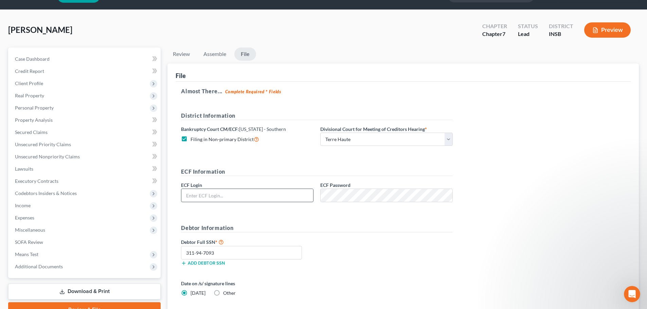  Describe the element at coordinates (30, 95) in the screenshot. I see `span: Real Property` at that location.